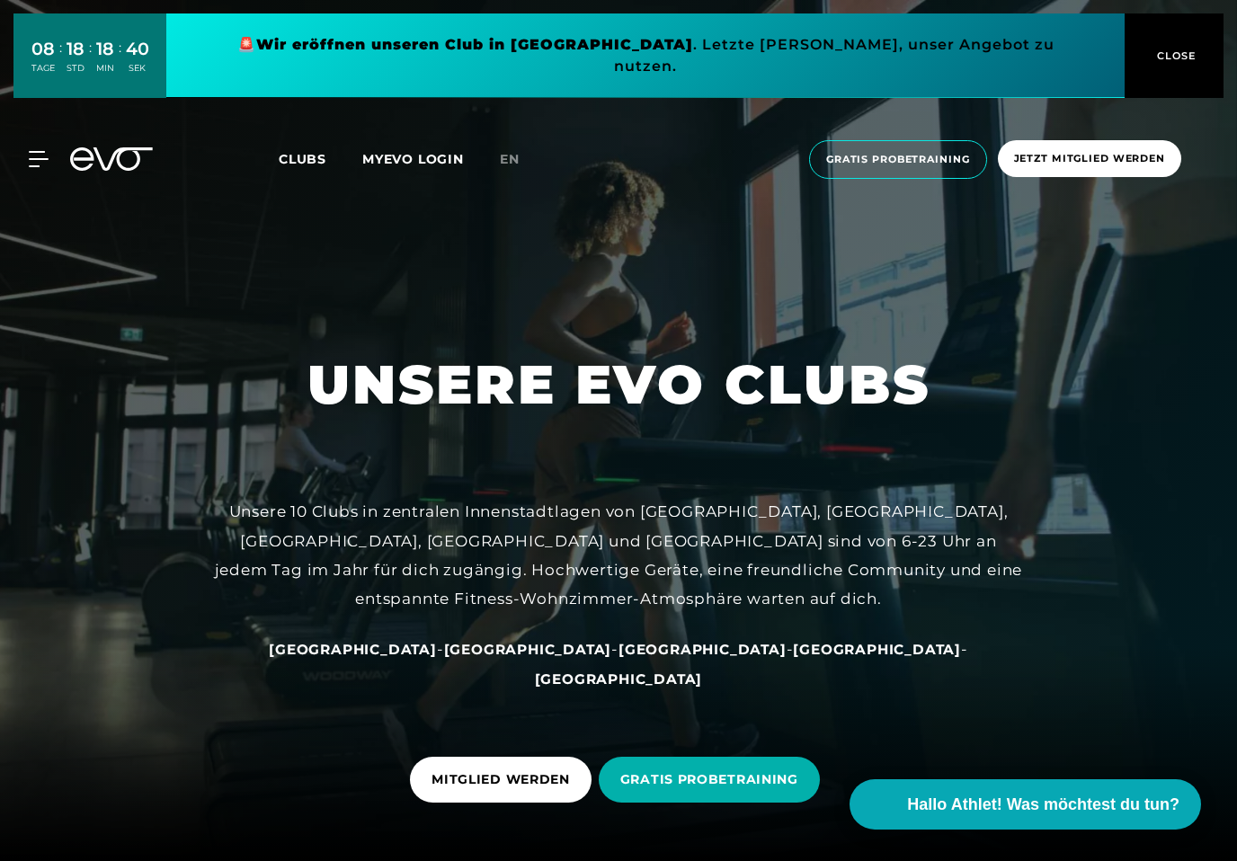 The width and height of the screenshot is (1237, 861). I want to click on a: Jetzt Mitglied werden, so click(1090, 159).